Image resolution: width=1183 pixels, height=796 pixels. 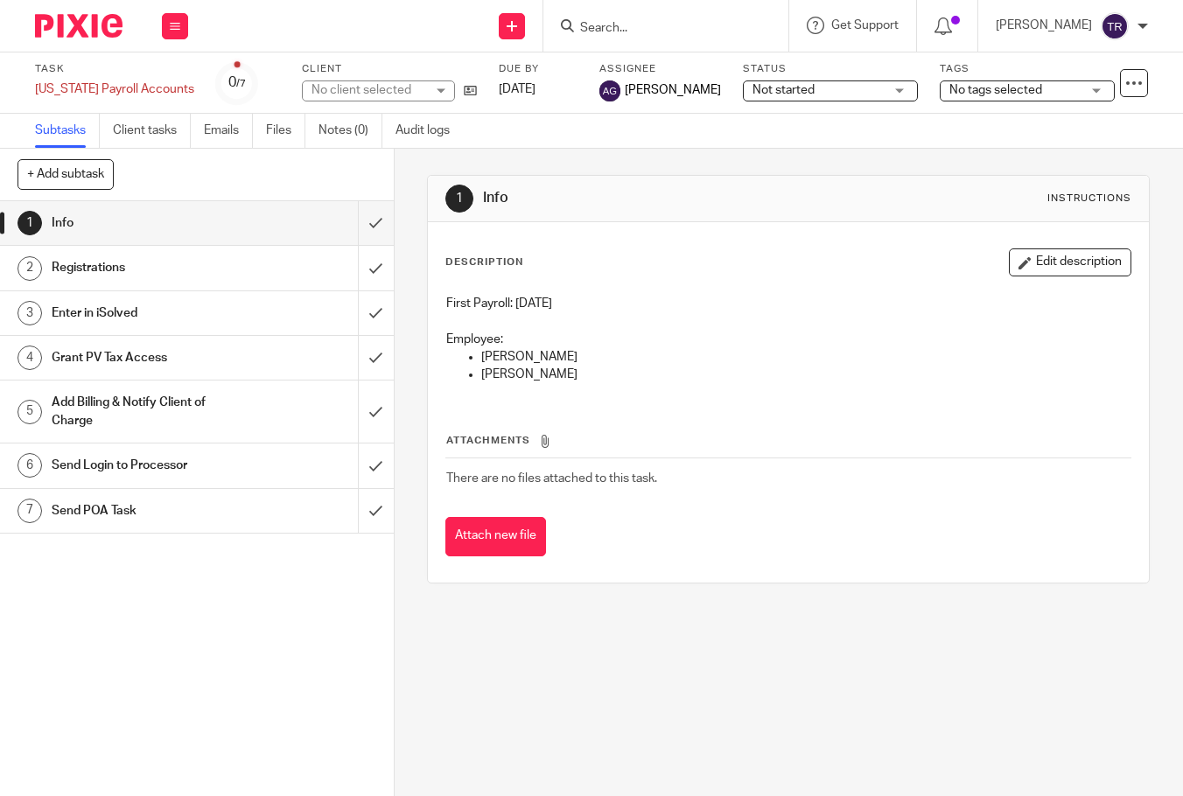 What do you see at coordinates (228, 130) in the screenshot?
I see `a: Emails` at bounding box center [228, 130].